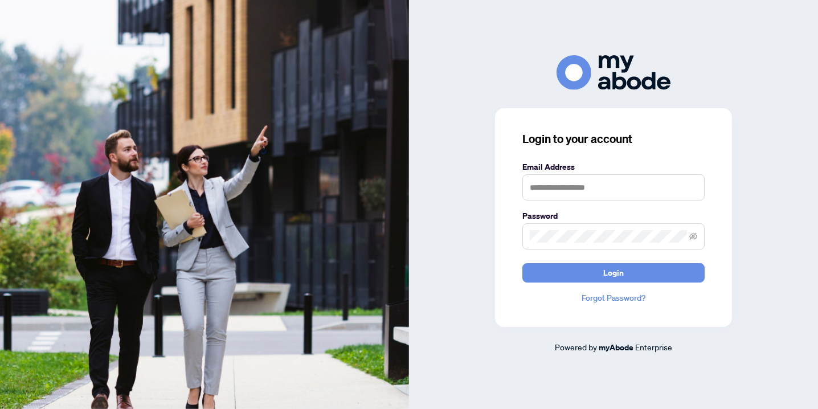 This screenshot has width=818, height=409. What do you see at coordinates (613, 273) in the screenshot?
I see `span: Login` at bounding box center [613, 273].